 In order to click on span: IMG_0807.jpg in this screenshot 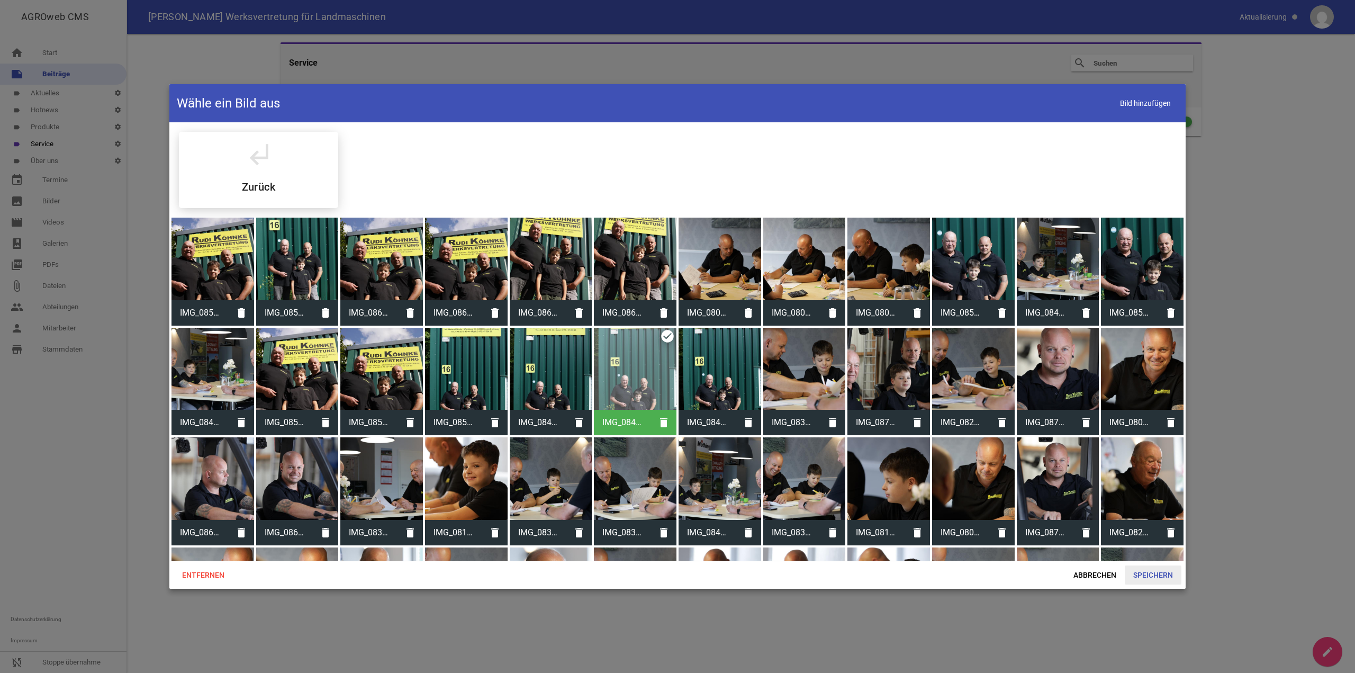, I will do `click(1130, 423)`.